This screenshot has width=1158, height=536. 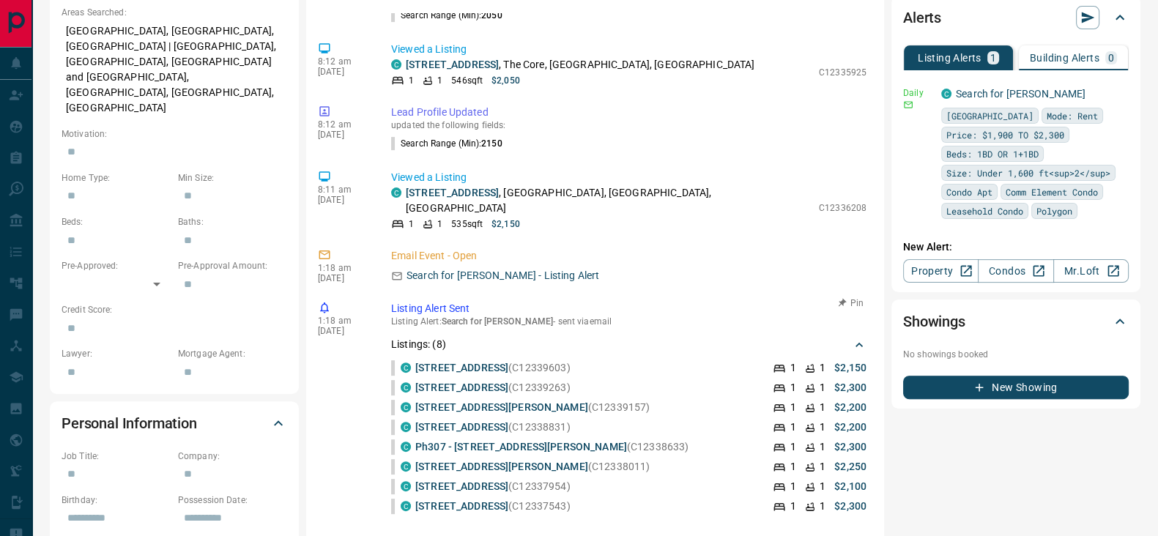 I want to click on p: 0, so click(x=1112, y=58).